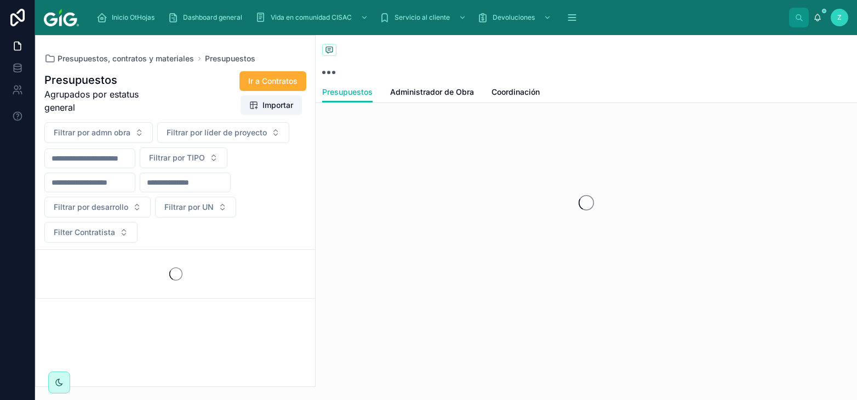 The image size is (857, 400). I want to click on button: Ir a Contratos, so click(273, 81).